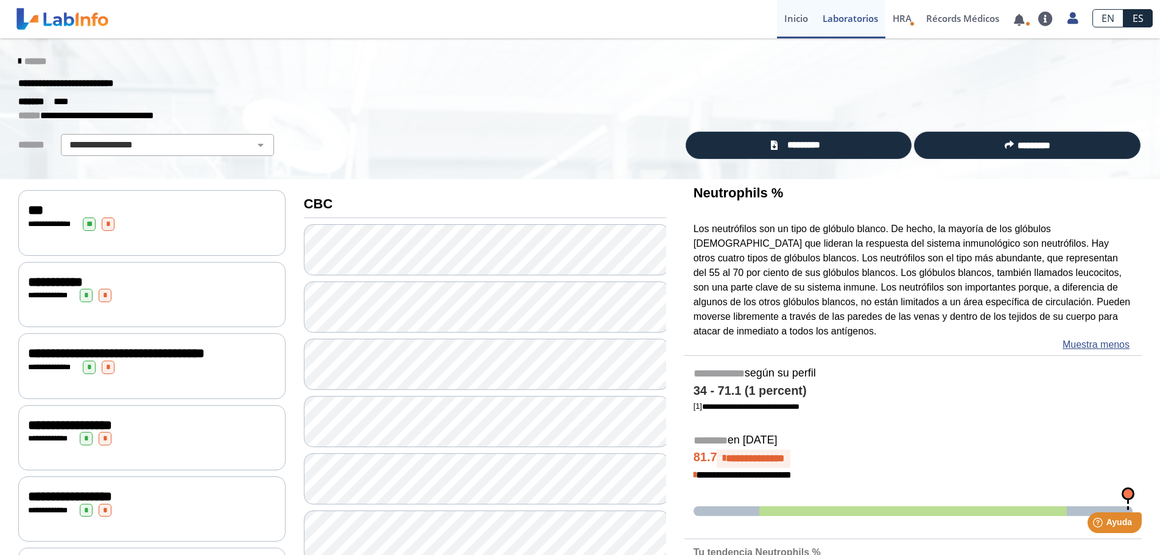 This screenshot has width=1160, height=555. What do you see at coordinates (913, 391) in the screenshot?
I see `h4: 34 - 71.1 (1 percent)` at bounding box center [913, 391].